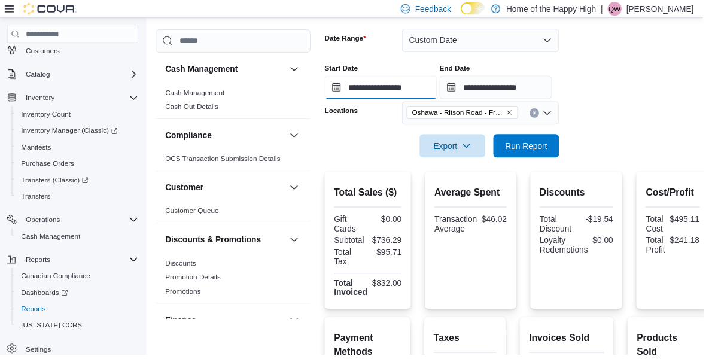 This screenshot has width=718, height=362. What do you see at coordinates (505, 224) in the screenshot?
I see `div: $46.02` at bounding box center [505, 224].